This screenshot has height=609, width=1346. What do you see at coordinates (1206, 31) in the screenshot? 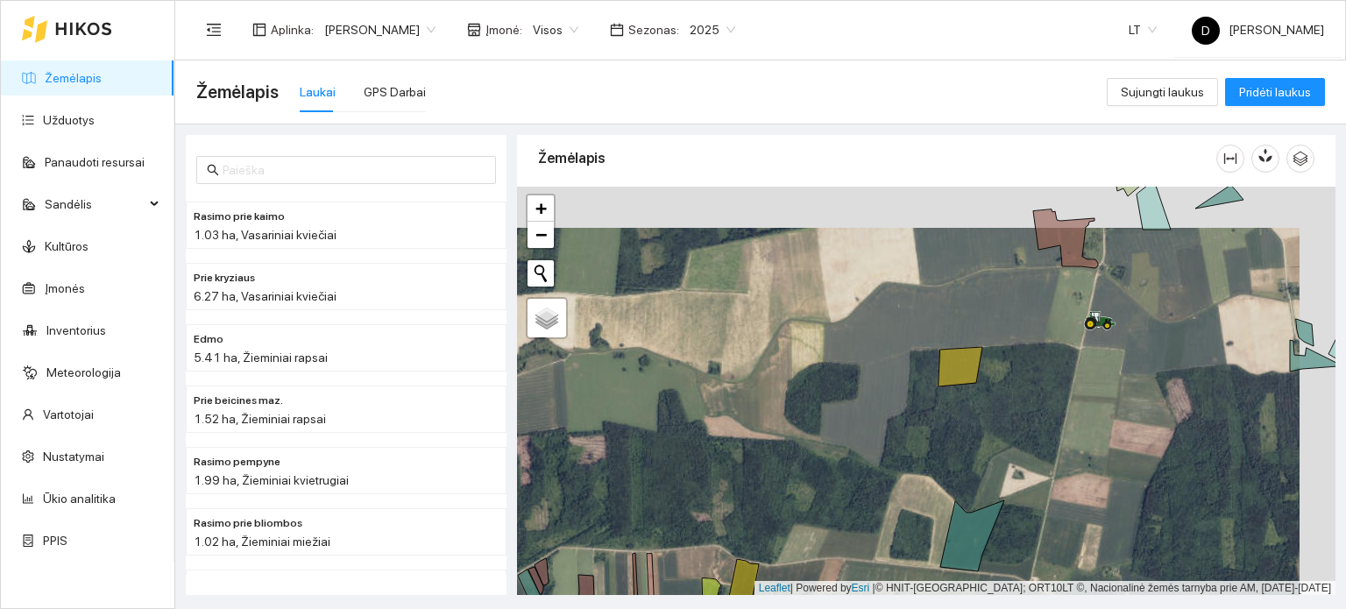
I see `span: D` at bounding box center [1206, 31].